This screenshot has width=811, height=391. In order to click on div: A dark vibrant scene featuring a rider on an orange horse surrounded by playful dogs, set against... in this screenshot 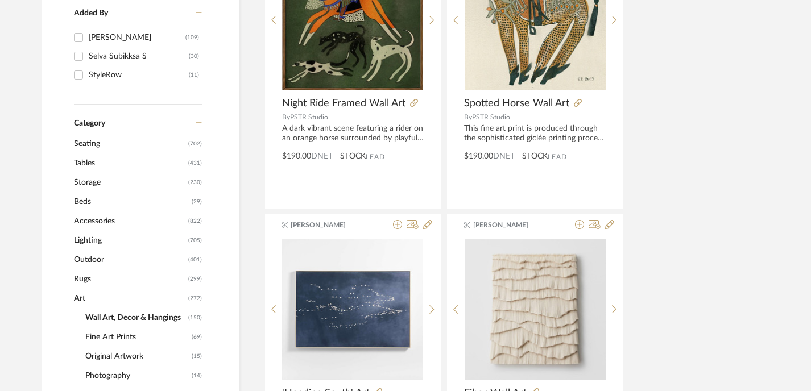, I will do `click(353, 134)`.